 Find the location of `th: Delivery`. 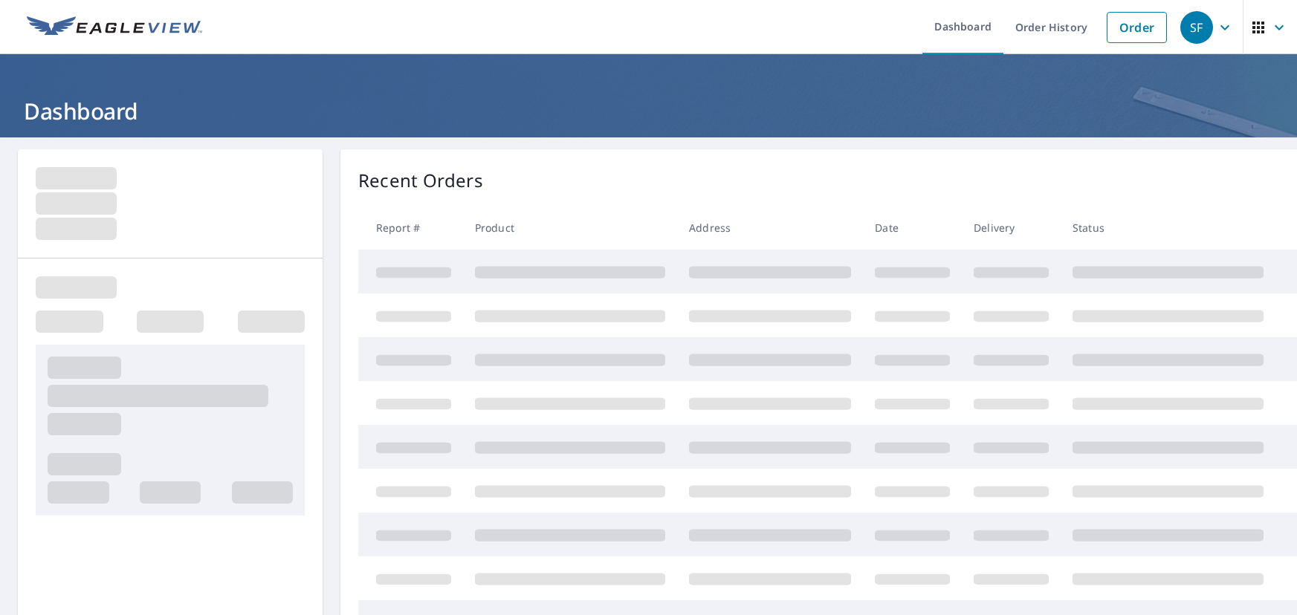

th: Delivery is located at coordinates (1010, 227).